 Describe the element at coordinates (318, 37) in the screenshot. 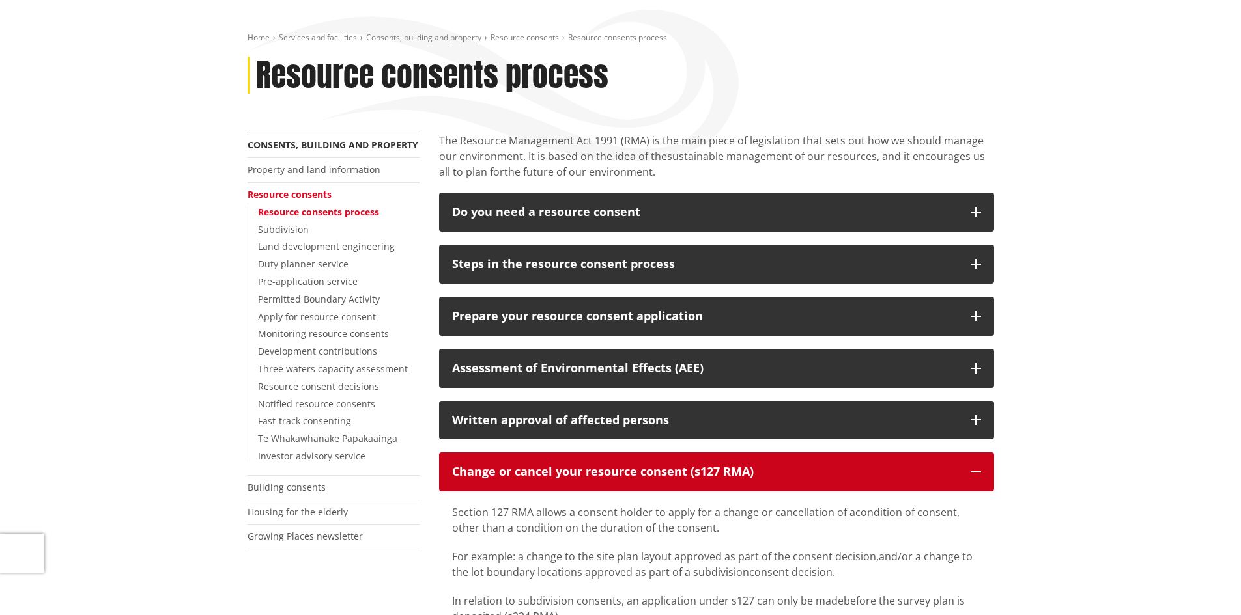

I see `a: Services and facilities` at that location.